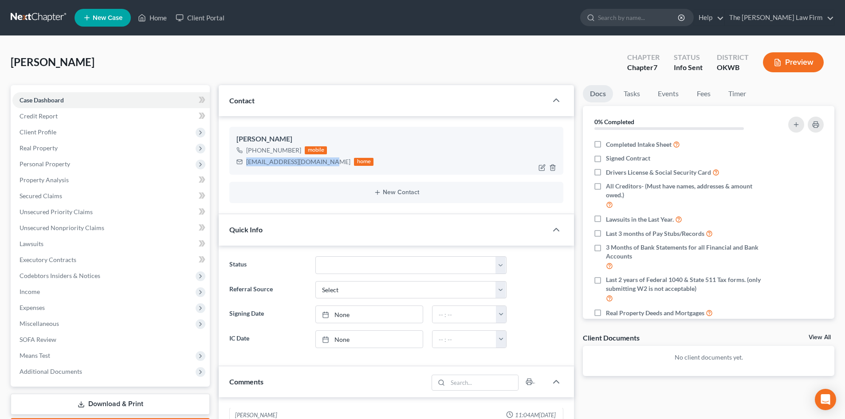 This screenshot has width=845, height=419. Describe the element at coordinates (48, 260) in the screenshot. I see `span: Executory Contracts` at that location.